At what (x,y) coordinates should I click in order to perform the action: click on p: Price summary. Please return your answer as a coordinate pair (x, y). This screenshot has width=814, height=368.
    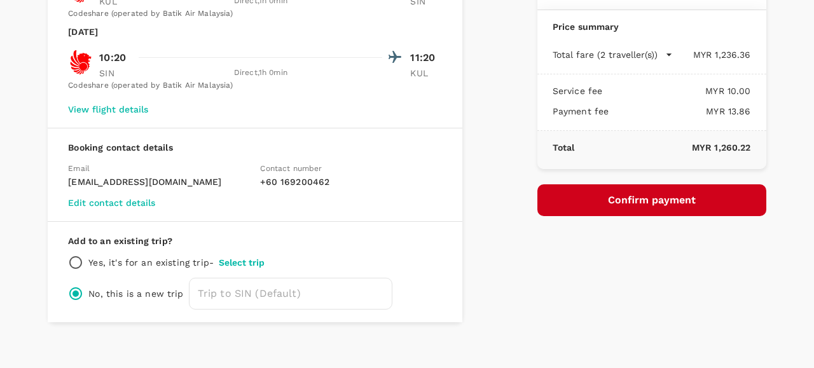
    Looking at the image, I should click on (652, 27).